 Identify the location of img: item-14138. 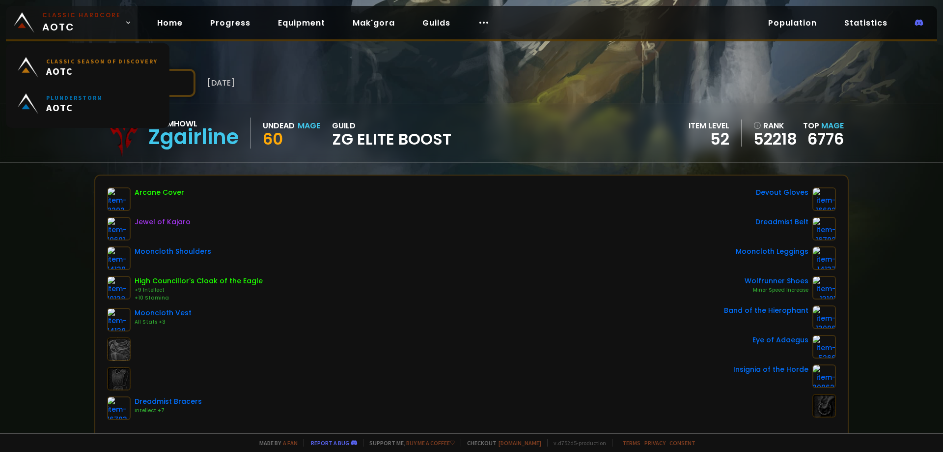
(119, 319).